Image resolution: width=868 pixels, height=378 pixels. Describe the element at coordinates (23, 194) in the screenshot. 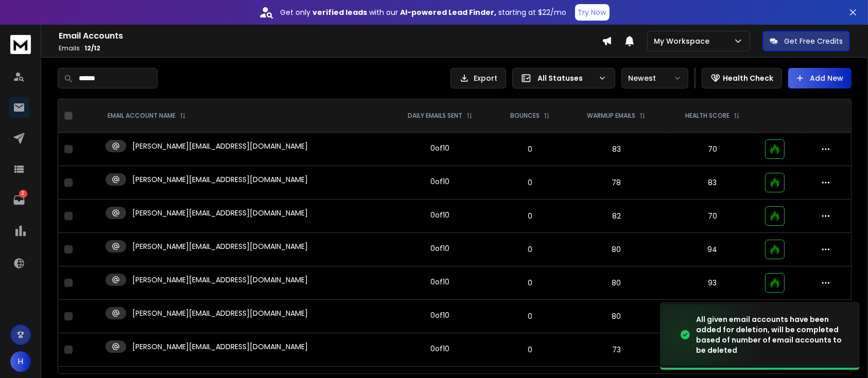

I see `p: 2` at that location.